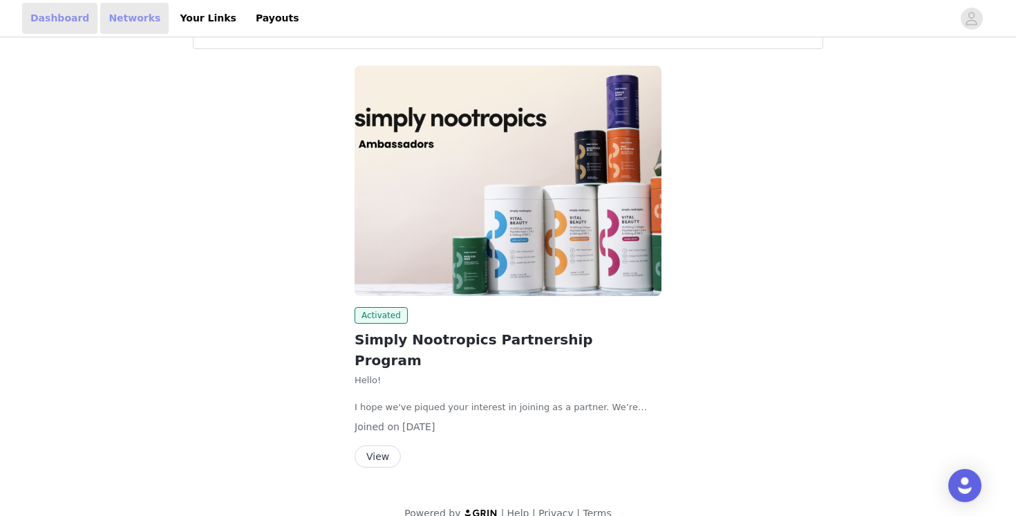  What do you see at coordinates (277, 18) in the screenshot?
I see `a: Payouts` at bounding box center [277, 18].